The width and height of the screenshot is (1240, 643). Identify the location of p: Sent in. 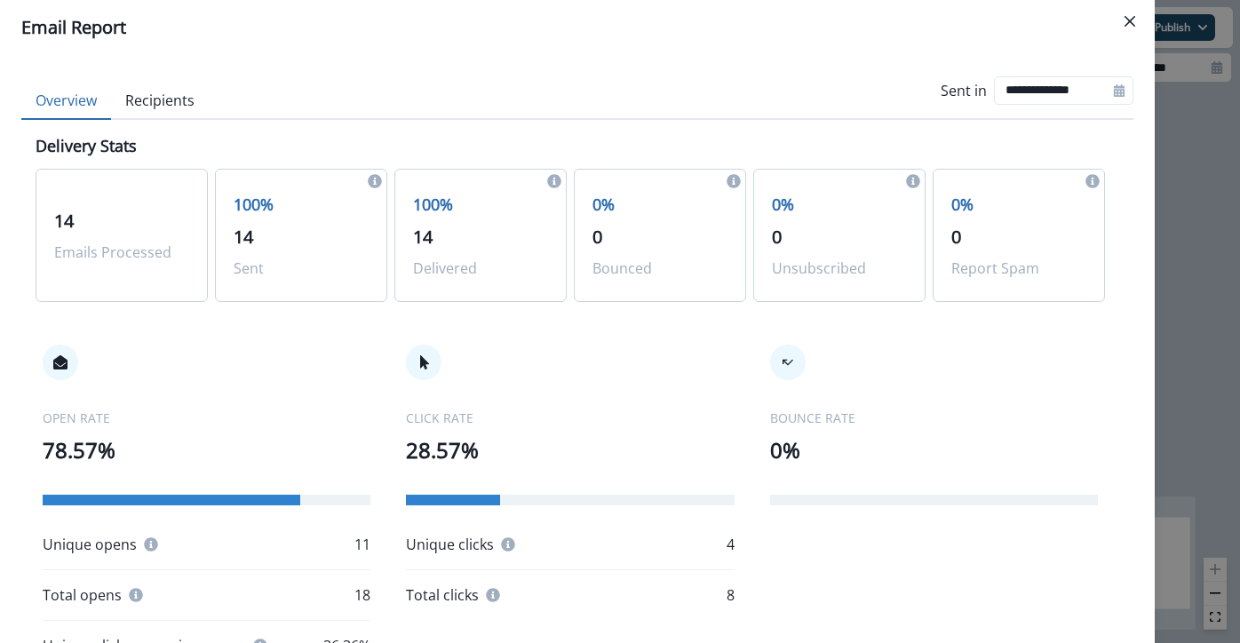
(963, 91).